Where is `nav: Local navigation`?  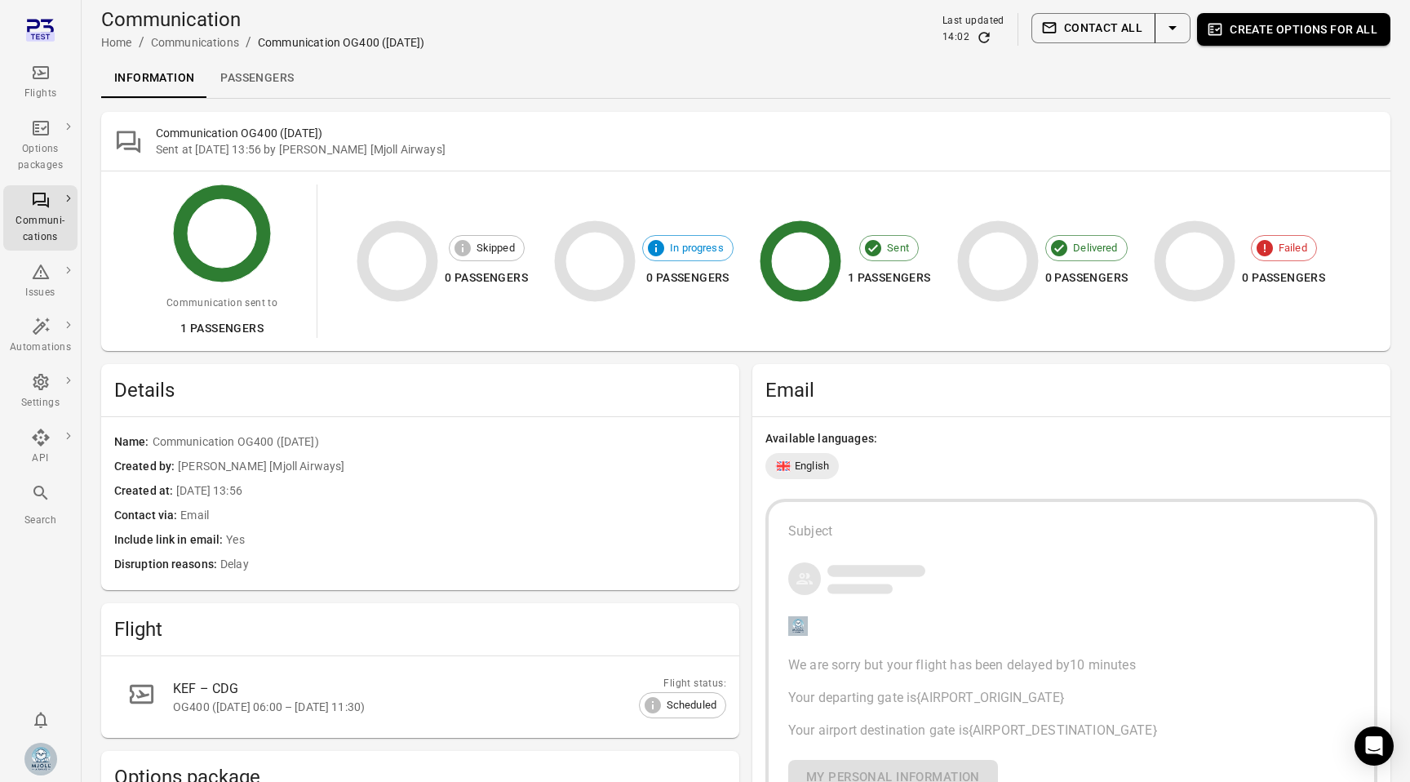 nav: Local navigation is located at coordinates (746, 78).